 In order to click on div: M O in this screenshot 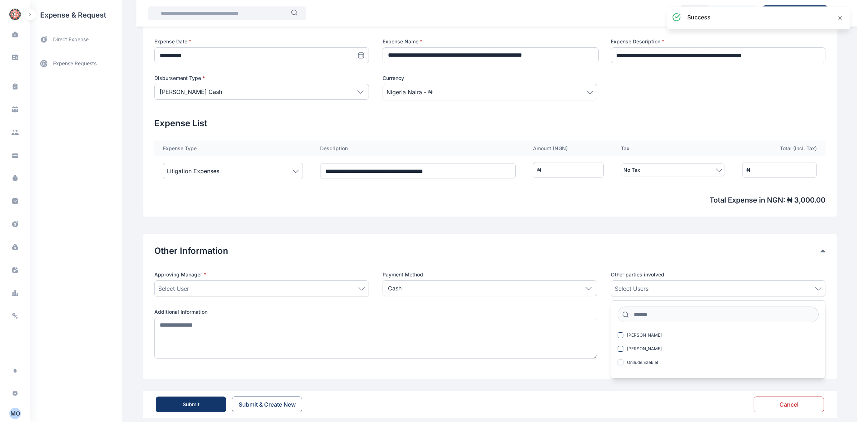, I will do `click(15, 414)`.